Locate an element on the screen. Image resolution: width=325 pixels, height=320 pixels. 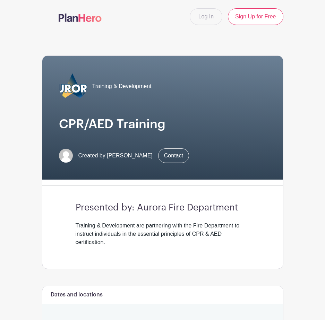
h6: Dates and locations is located at coordinates (77, 295).